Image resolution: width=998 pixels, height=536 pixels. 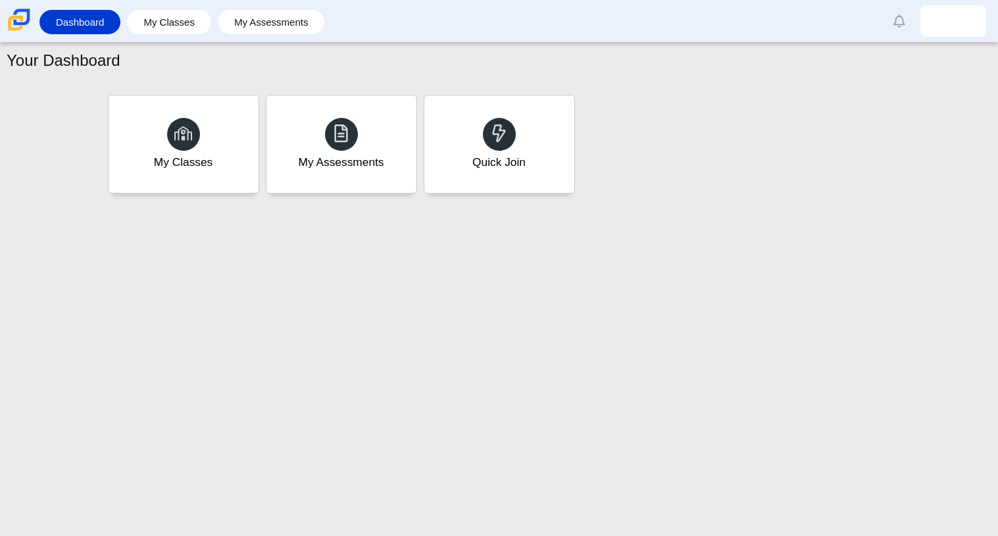 What do you see at coordinates (499, 162) in the screenshot?
I see `div: Quick Join` at bounding box center [499, 162].